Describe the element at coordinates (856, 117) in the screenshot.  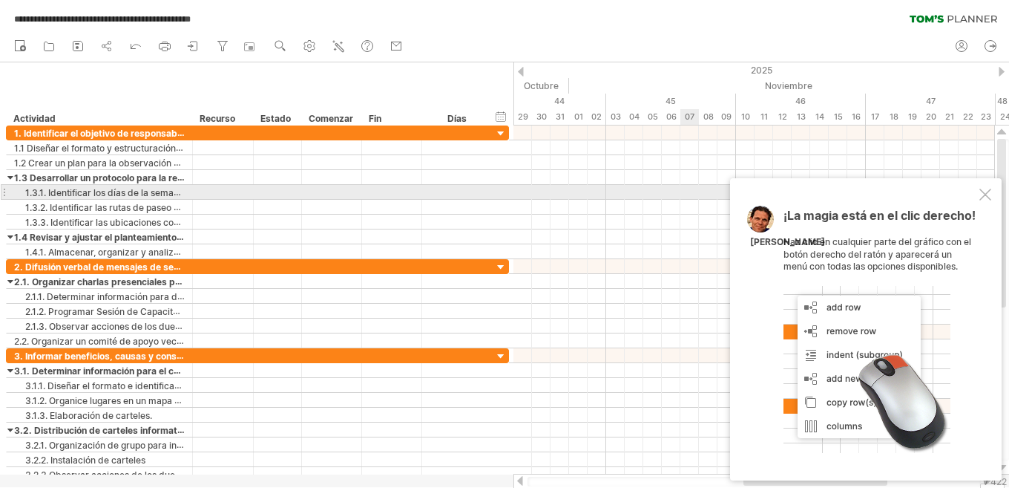
I see `div: Domingo, 16 de noviembre de 2025` at that location.